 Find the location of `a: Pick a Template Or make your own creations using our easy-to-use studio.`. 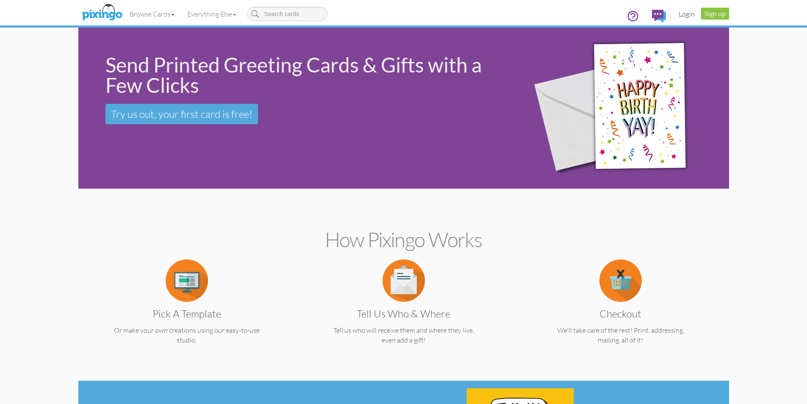

a: Pick a Template Or make your own creations using our easy-to-use studio. is located at coordinates (187, 310).